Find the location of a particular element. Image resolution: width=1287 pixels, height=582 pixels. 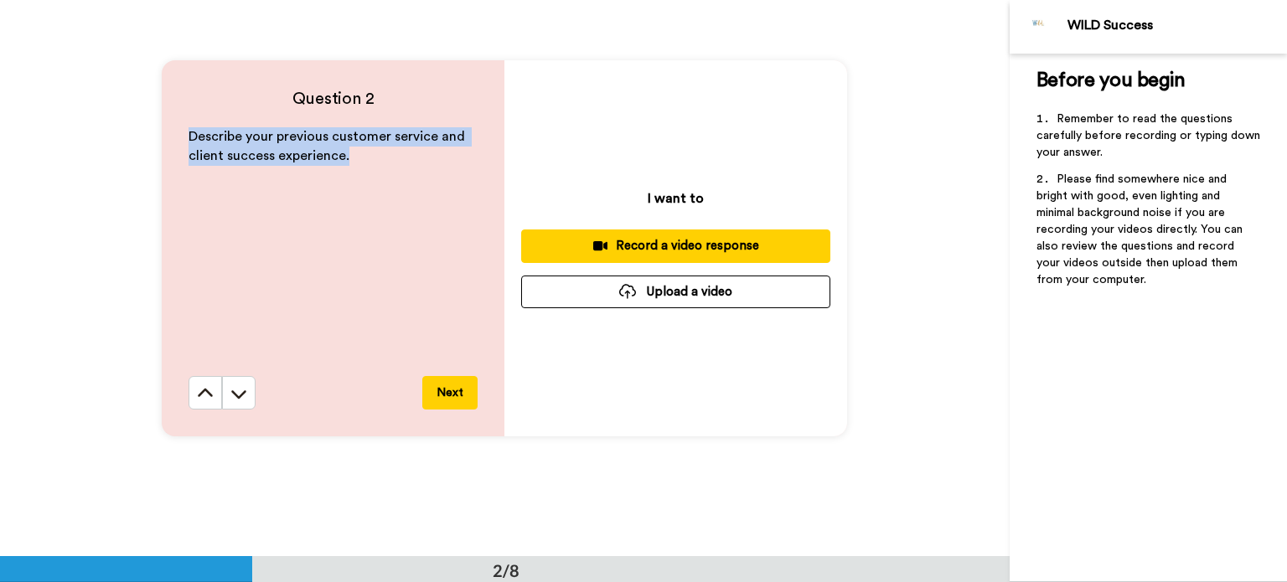

h4: Question 2 is located at coordinates (333, 99).